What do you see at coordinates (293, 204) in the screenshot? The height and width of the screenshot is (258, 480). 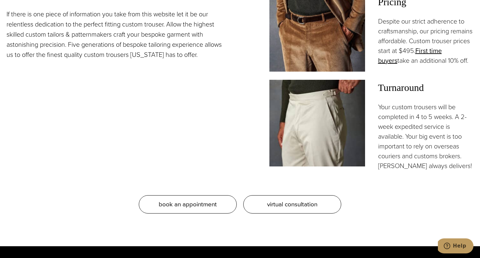 I see `a: virtual consultation` at bounding box center [293, 204].